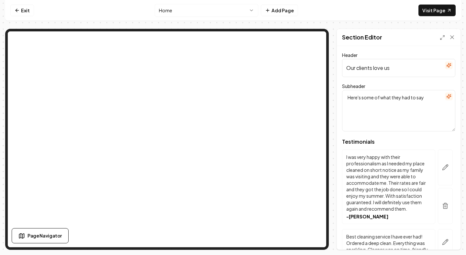 This screenshot has height=255, width=466. What do you see at coordinates (350, 55) in the screenshot?
I see `label: Header` at bounding box center [350, 55].